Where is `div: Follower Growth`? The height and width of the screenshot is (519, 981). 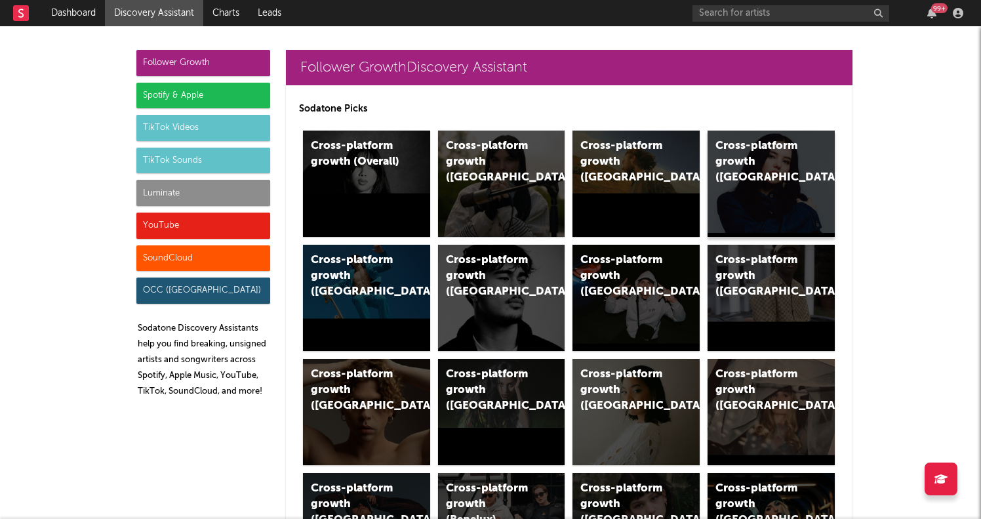 div: Follower Growth is located at coordinates (203, 63).